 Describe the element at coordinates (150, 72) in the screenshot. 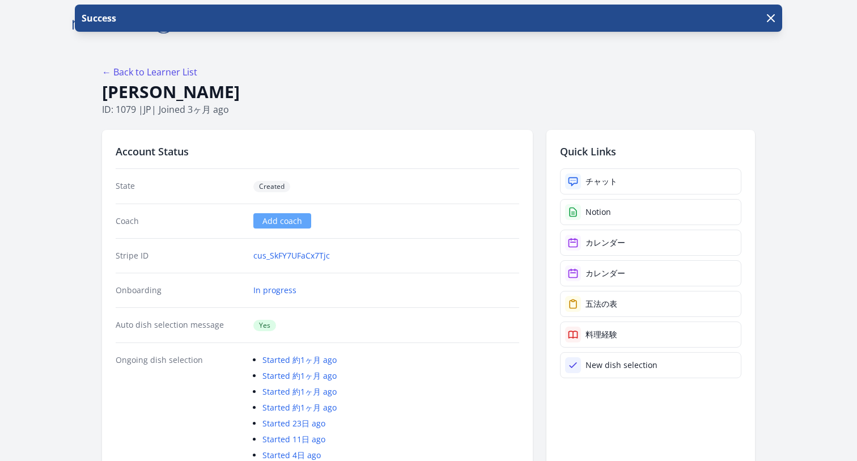

I see `a: ← Back to Learner List` at that location.